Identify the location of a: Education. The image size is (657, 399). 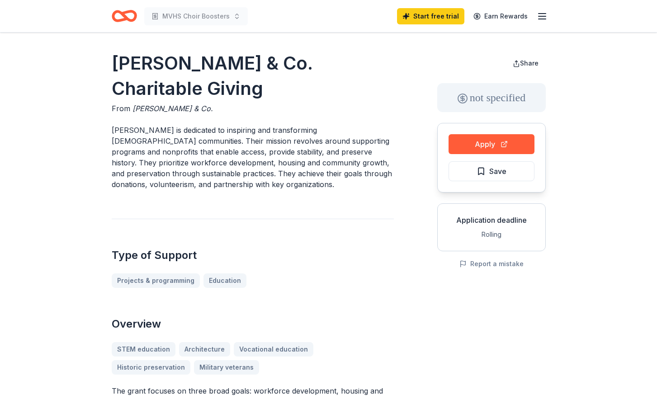
(225, 281).